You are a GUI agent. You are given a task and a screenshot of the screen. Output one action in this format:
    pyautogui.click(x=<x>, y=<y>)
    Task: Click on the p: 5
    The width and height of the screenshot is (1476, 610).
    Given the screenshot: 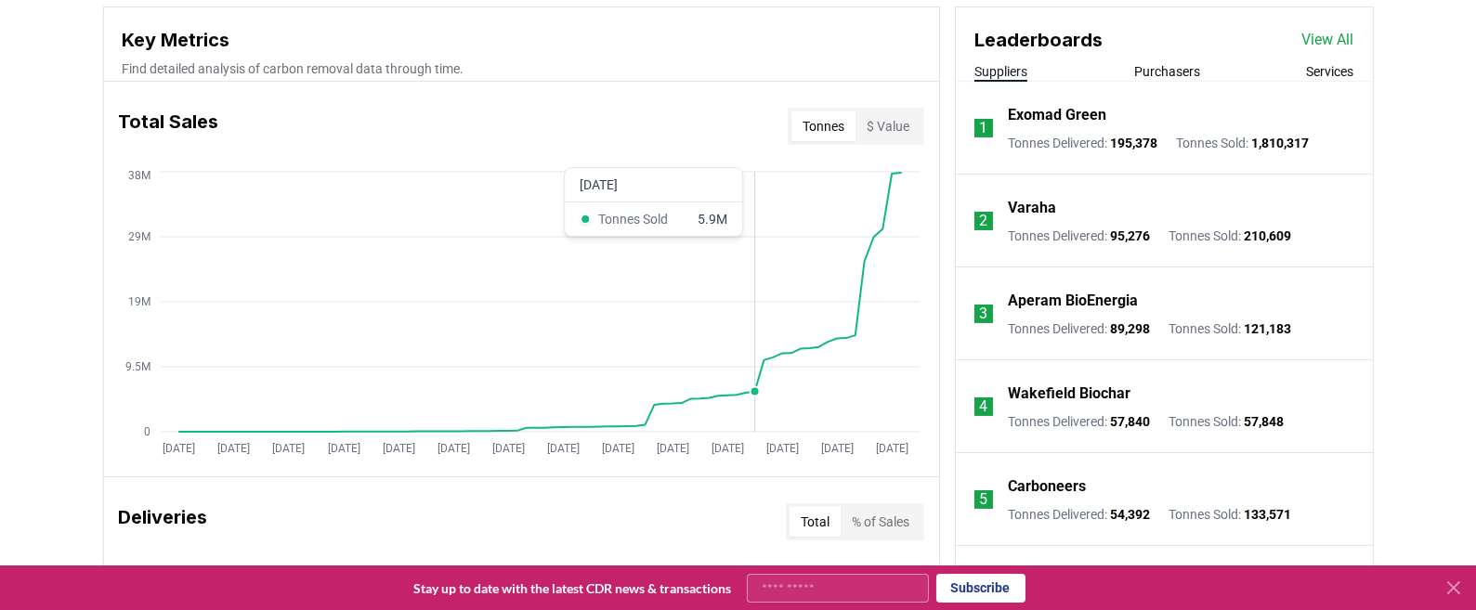 What is the action you would take?
    pyautogui.click(x=983, y=500)
    